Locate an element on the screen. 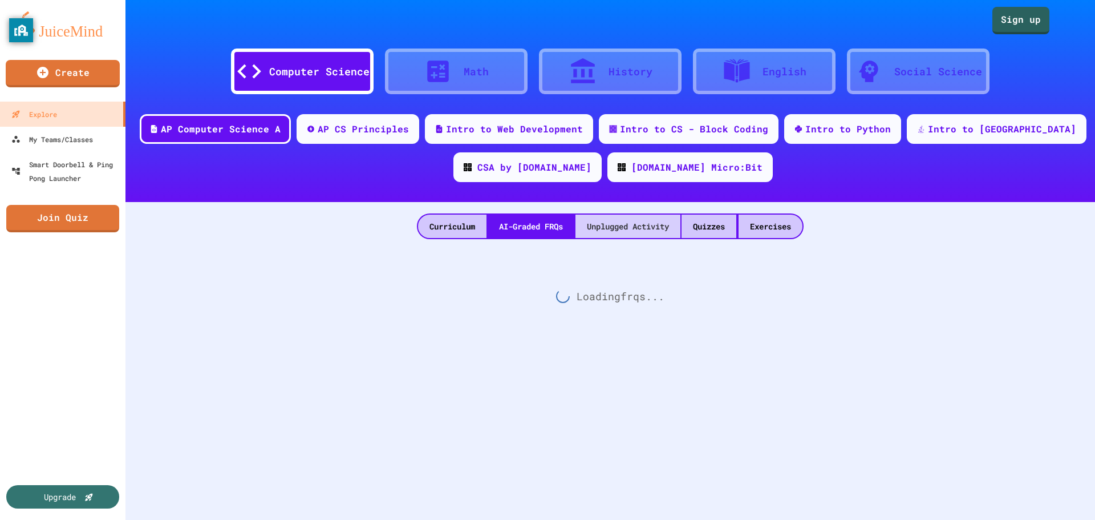 The height and width of the screenshot is (520, 1095). div: History is located at coordinates (630, 71).